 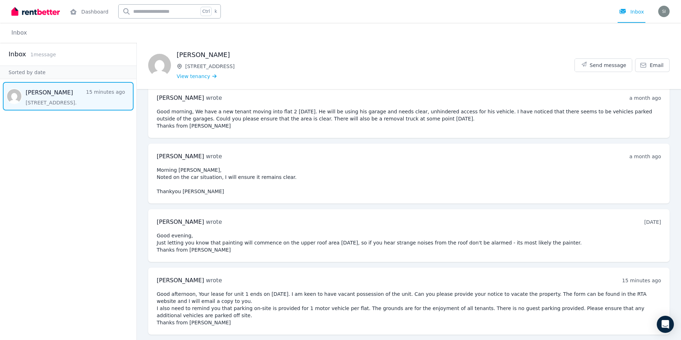 What do you see at coordinates (19, 32) in the screenshot?
I see `a: Inbox` at bounding box center [19, 32].